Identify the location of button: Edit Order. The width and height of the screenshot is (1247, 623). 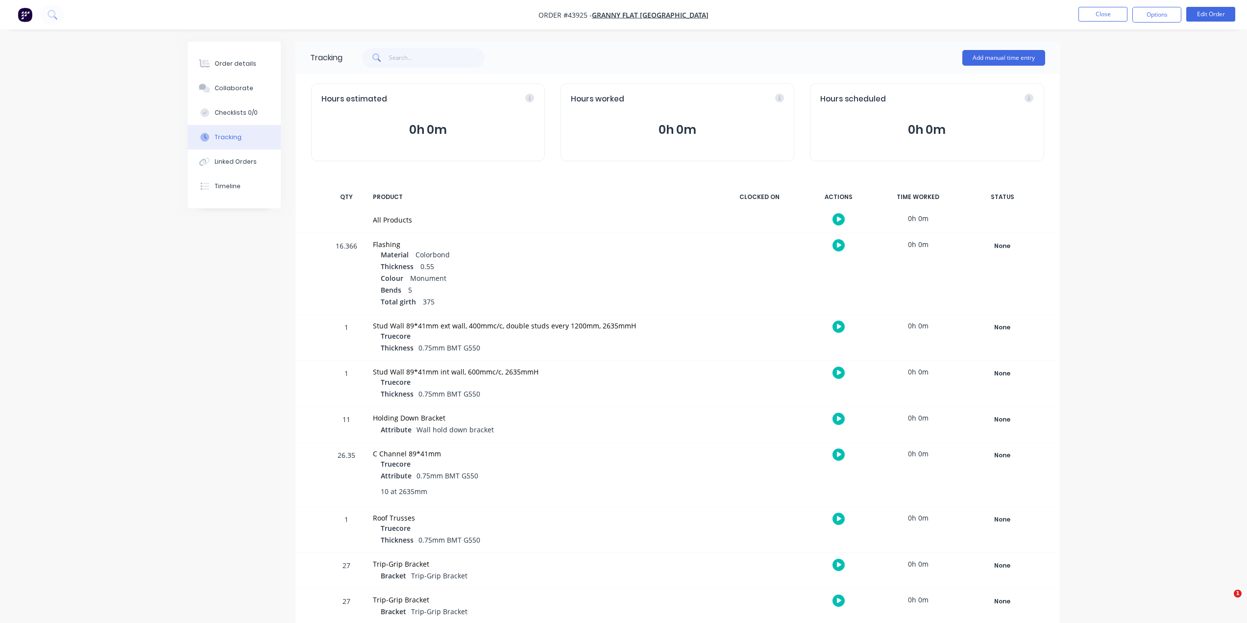
(1211, 14).